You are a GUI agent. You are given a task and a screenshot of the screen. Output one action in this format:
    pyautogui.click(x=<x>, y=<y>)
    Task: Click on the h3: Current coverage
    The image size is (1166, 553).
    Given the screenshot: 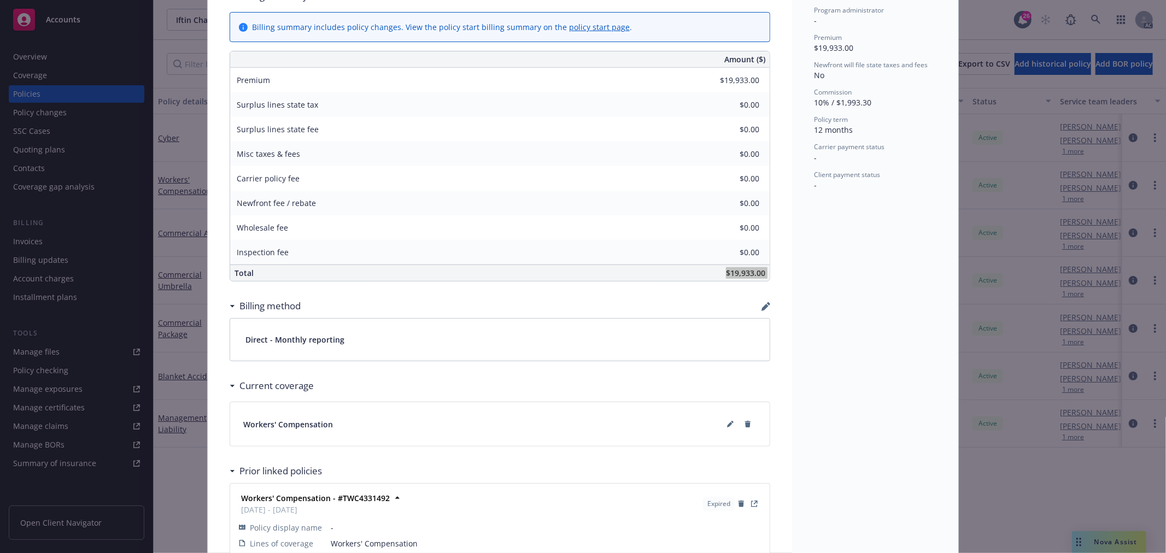 What is the action you would take?
    pyautogui.click(x=277, y=386)
    